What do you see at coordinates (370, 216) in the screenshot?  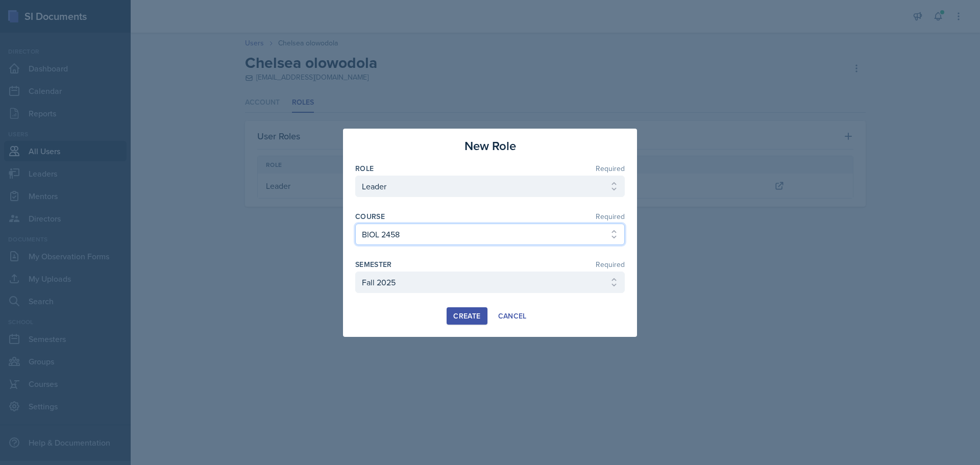 I see `label: Course` at bounding box center [370, 216].